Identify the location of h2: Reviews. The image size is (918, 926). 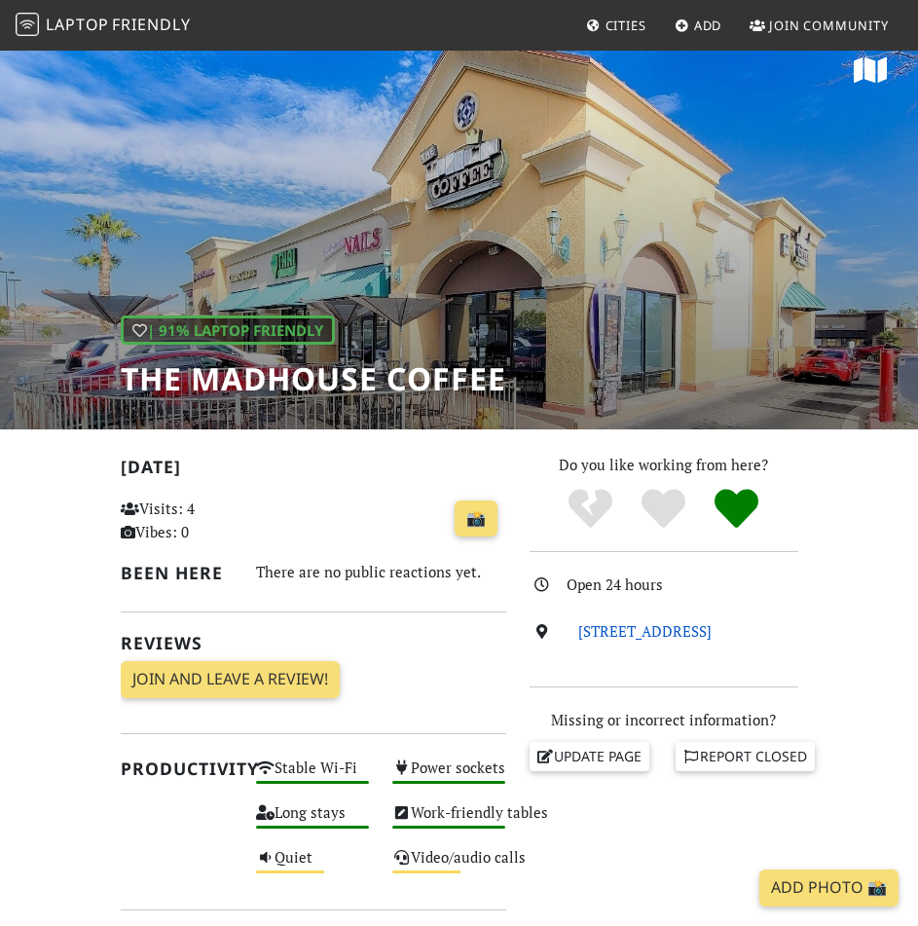
(314, 643).